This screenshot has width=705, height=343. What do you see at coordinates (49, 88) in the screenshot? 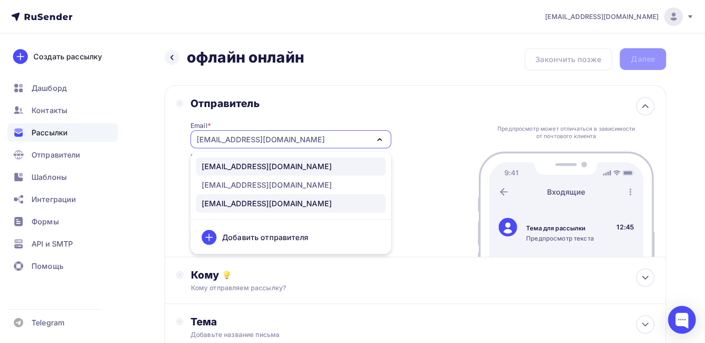
I see `span: Дашборд` at bounding box center [49, 88].